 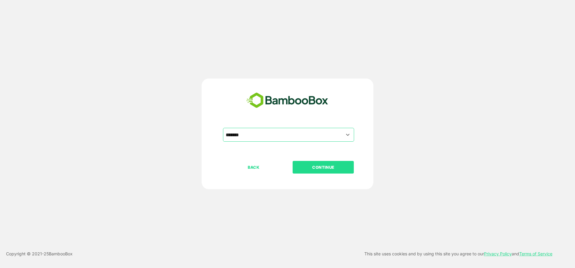 I want to click on button: BACK, so click(x=253, y=168).